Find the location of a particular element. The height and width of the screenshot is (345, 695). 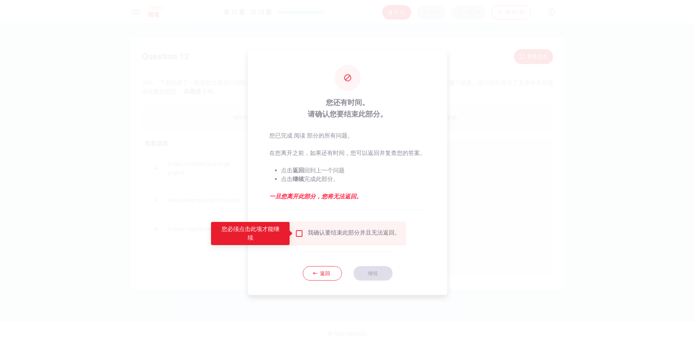

span: 您还有时间。 请确认您要结束此部分。 is located at coordinates (347, 108).